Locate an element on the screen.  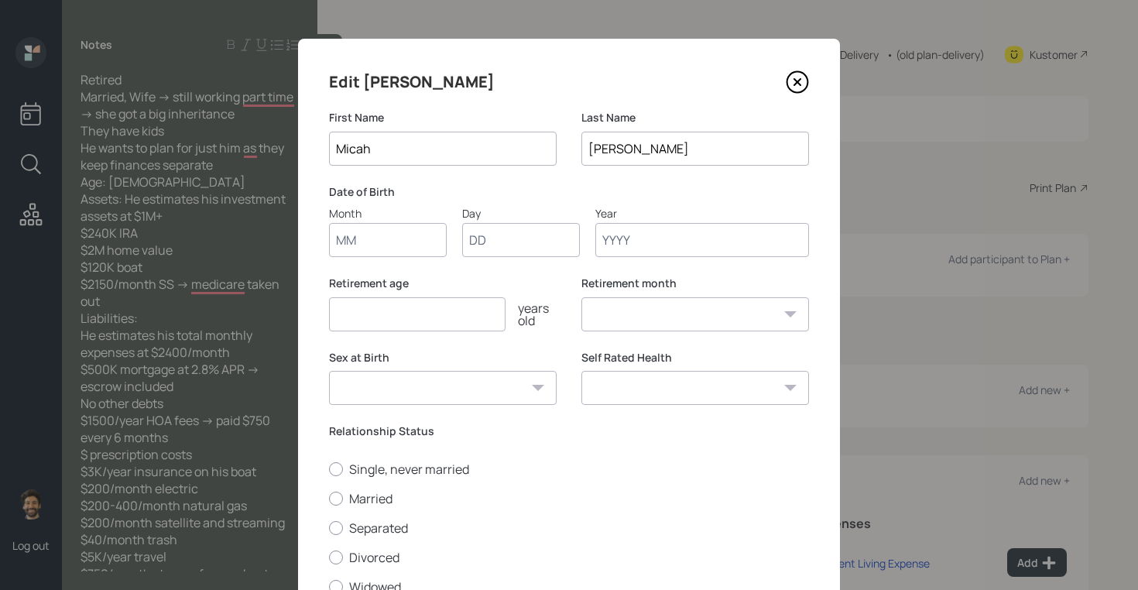
label: Last Name is located at coordinates (695, 118).